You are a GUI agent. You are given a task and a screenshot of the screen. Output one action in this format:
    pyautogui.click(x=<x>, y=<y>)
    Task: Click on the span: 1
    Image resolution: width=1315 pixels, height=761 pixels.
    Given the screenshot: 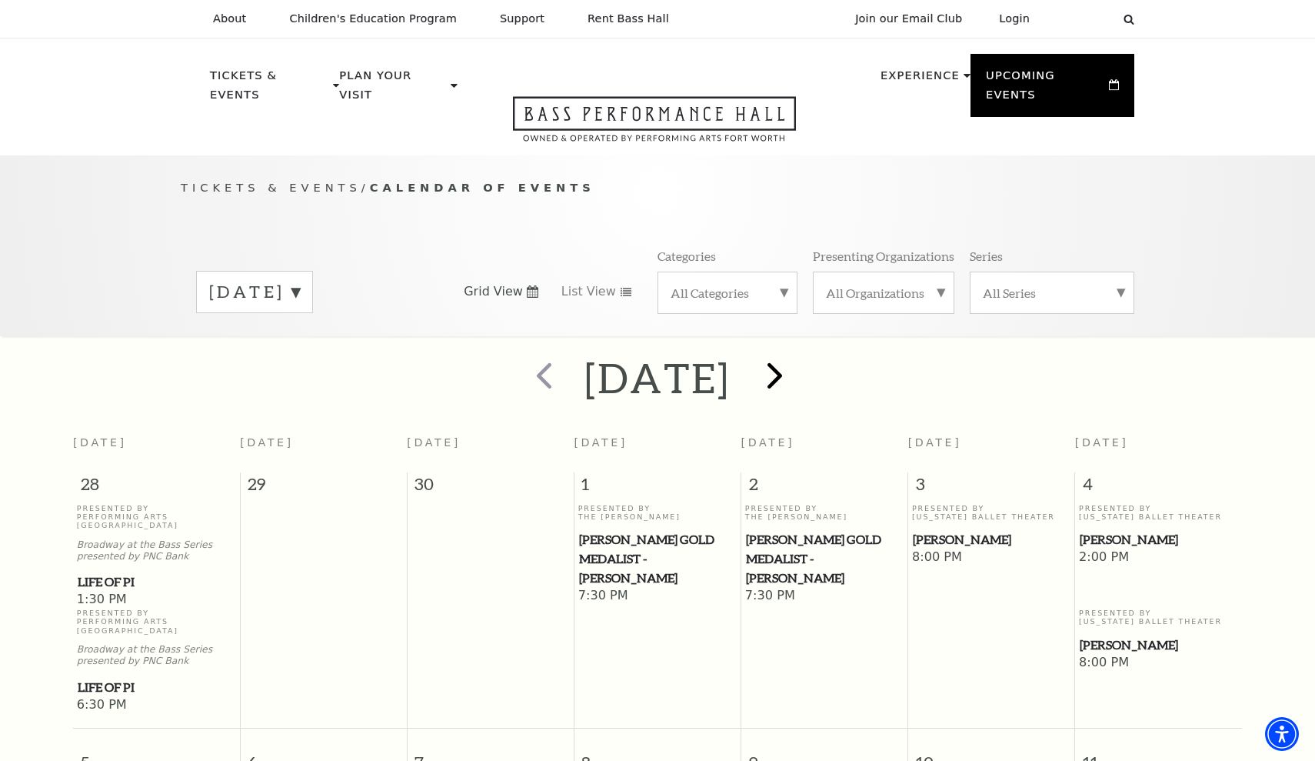 What is the action you would take?
    pyautogui.click(x=658, y=488)
    